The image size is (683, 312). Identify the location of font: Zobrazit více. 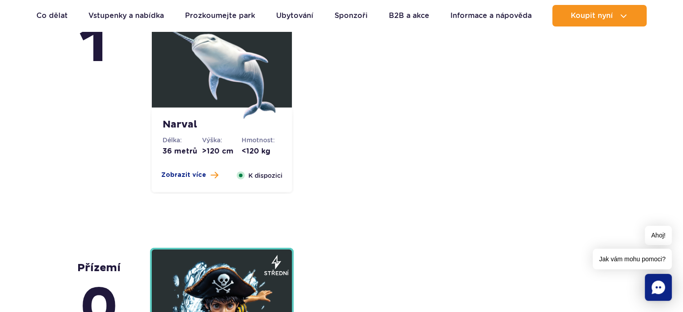
(184, 175).